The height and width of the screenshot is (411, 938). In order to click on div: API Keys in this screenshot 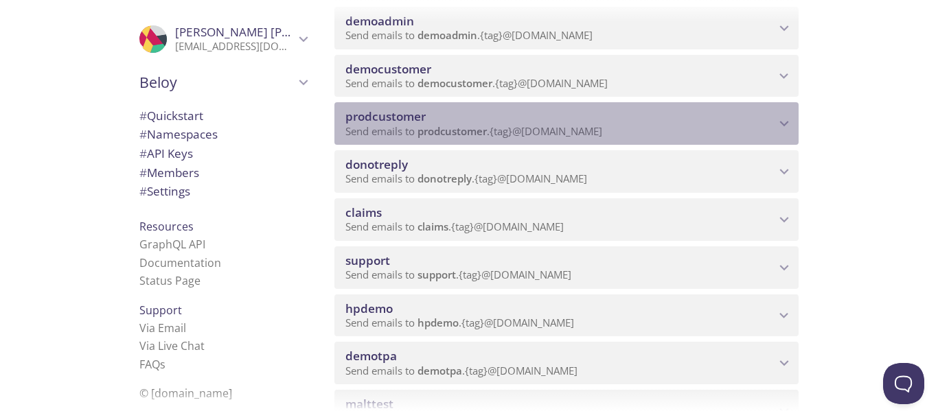, I will do `click(223, 154)`.